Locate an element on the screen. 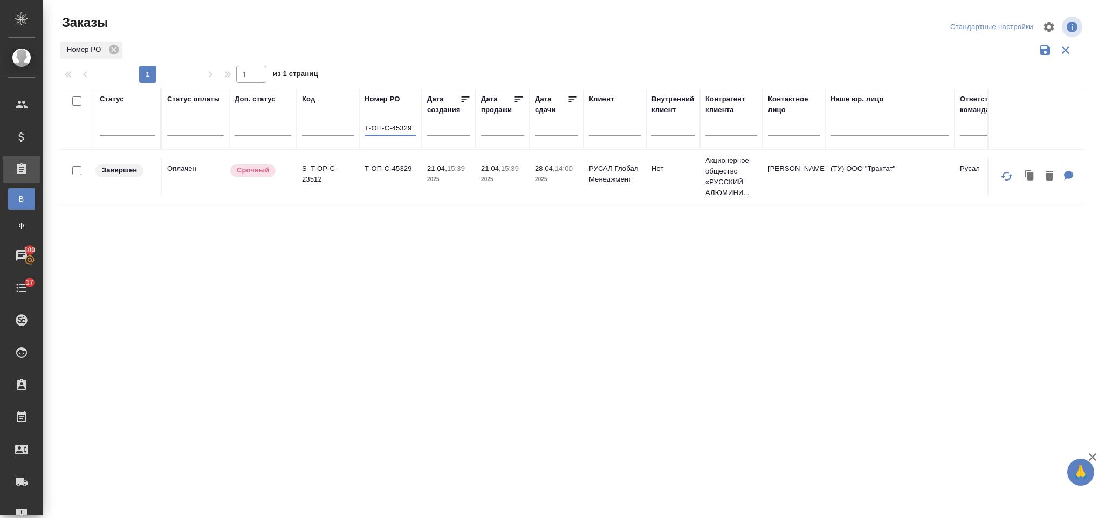 The image size is (1105, 518). button: Обновить is located at coordinates (1007, 176).